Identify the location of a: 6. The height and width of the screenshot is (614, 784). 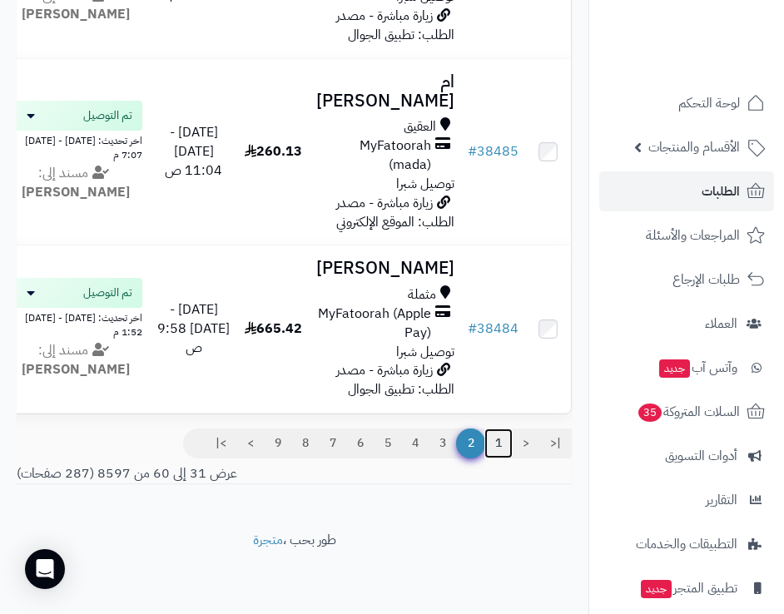
(360, 444).